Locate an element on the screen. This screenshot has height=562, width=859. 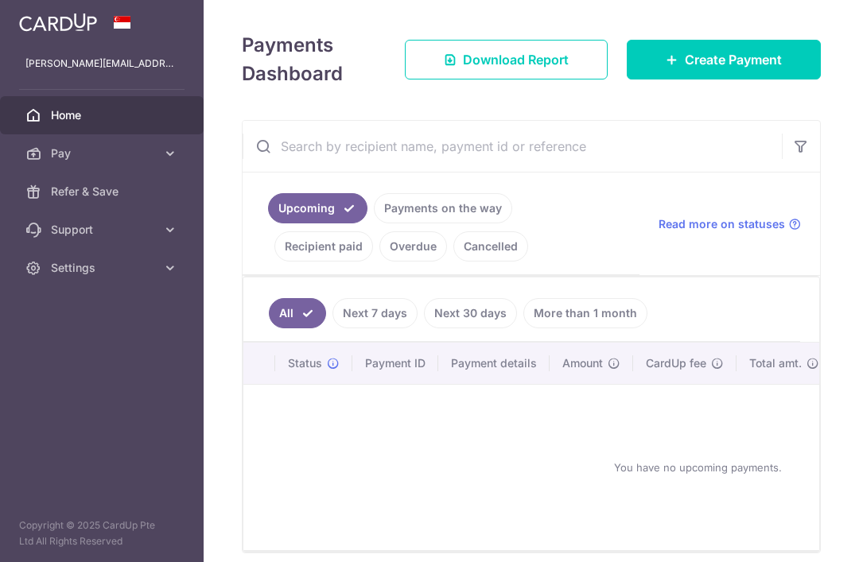
span: Settings is located at coordinates (103, 268).